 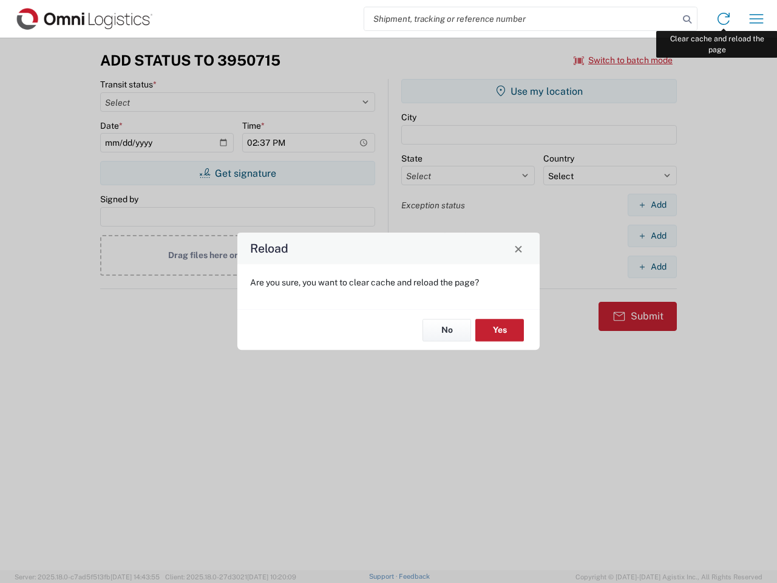 I want to click on button: Close, so click(x=519, y=248).